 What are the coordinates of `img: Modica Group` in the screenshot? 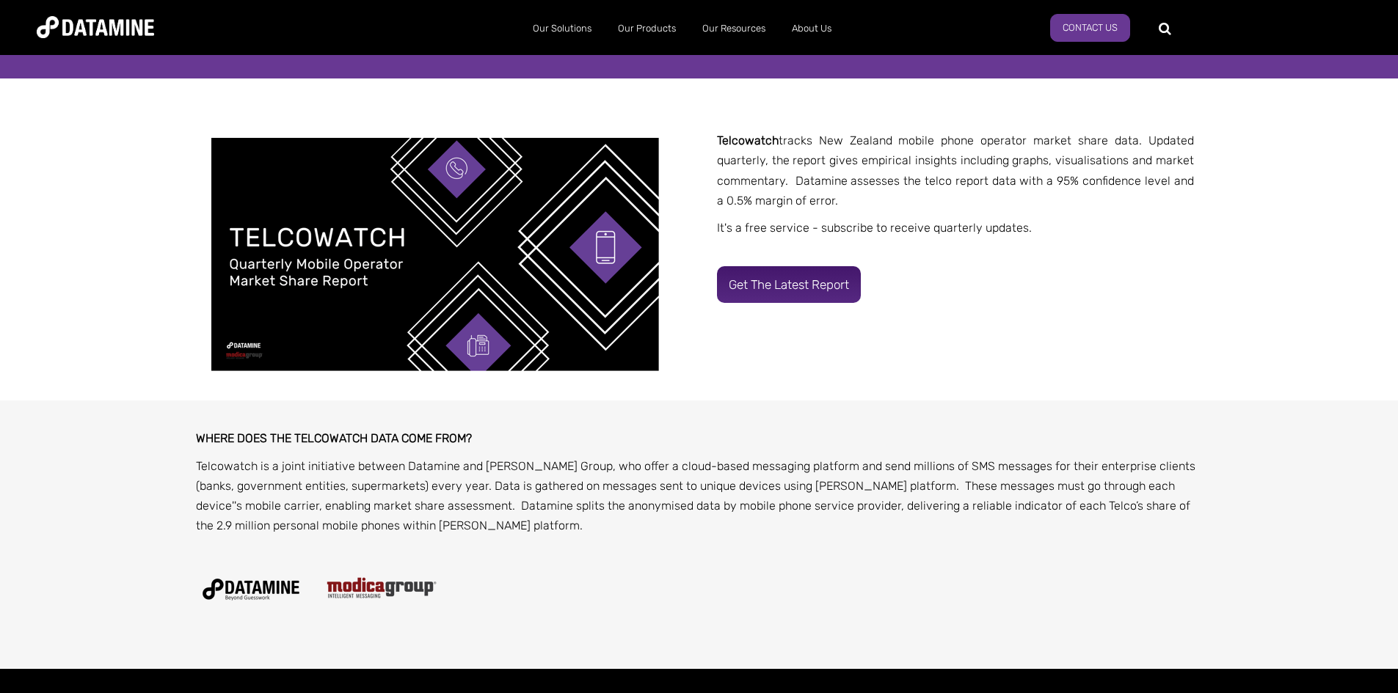 It's located at (381, 588).